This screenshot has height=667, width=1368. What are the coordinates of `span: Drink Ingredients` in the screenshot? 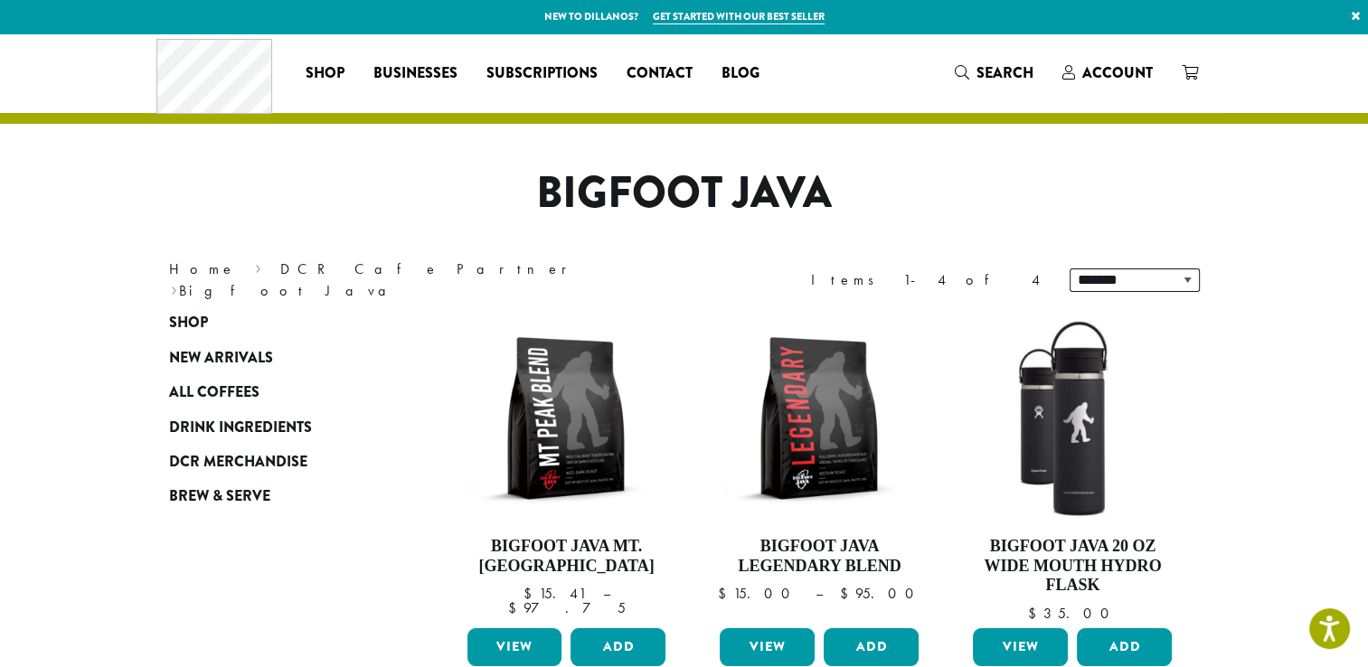 It's located at (241, 428).